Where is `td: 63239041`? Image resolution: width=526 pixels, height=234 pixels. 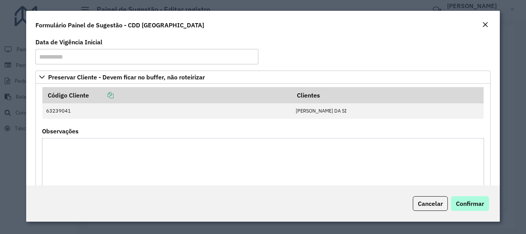
td: 63239041 is located at coordinates (167, 111).